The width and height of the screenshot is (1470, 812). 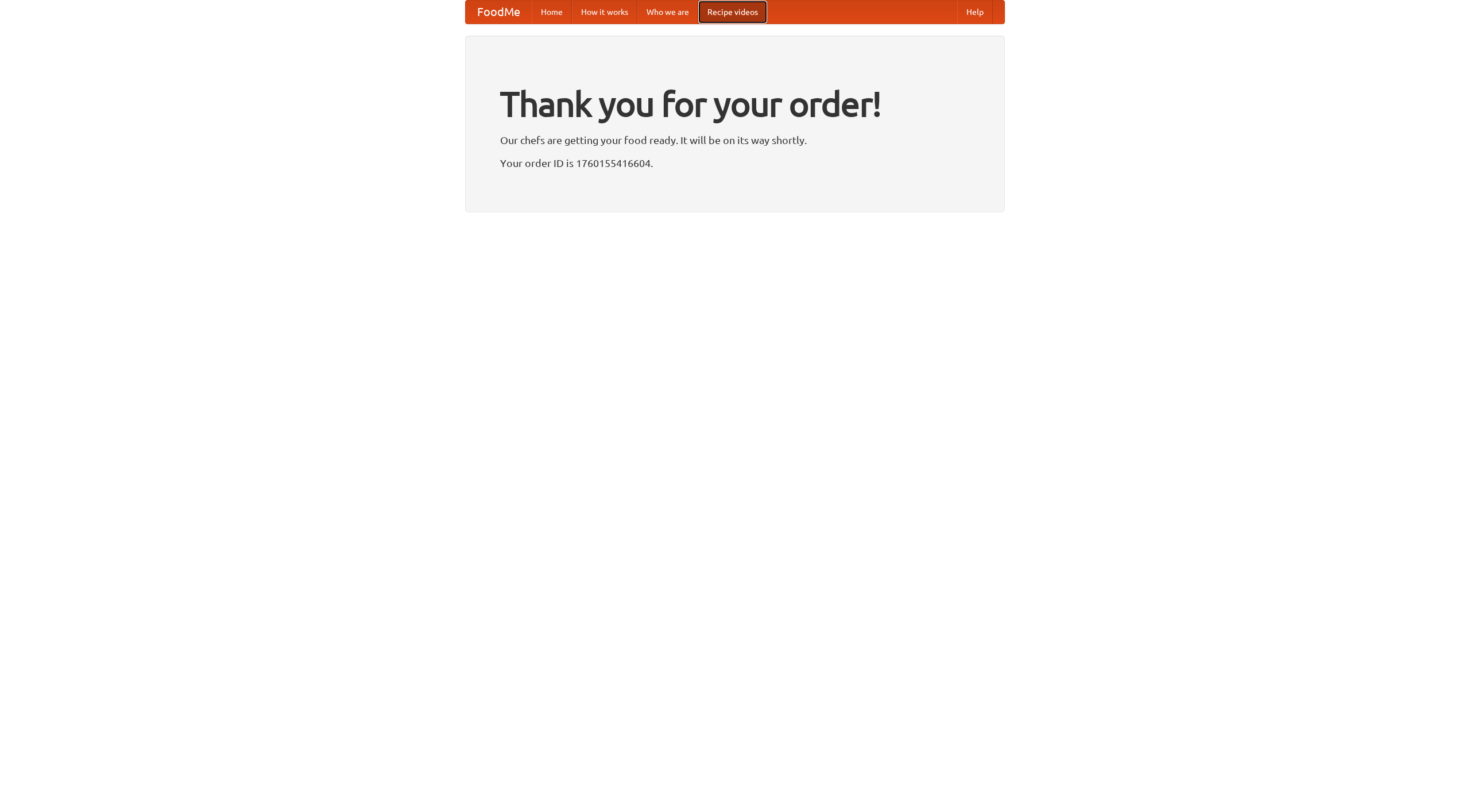 I want to click on h1: Thank you for your order!, so click(x=735, y=103).